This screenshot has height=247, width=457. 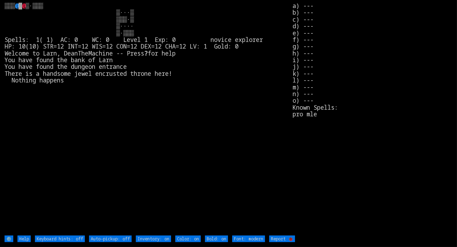 I want to click on stats: a) --- b) --- c) --- d) --- e) --- f) --- g) --- h) --- i) --- j) --- k) --- l) --- m) --- n) ---..., so click(x=373, y=118).